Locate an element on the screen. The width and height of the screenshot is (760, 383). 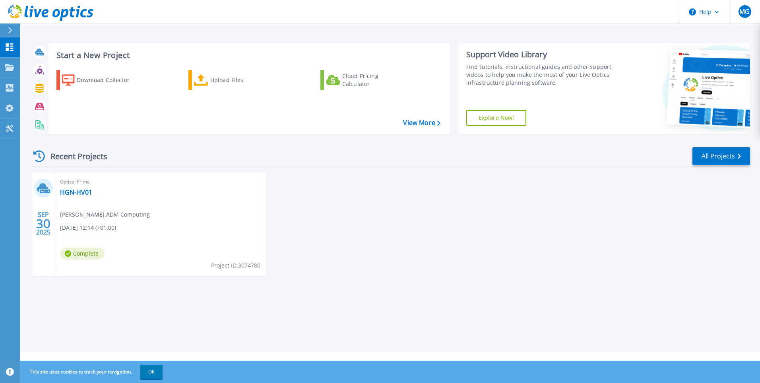
div: Find tutorials, instructional guides and other support videos to help you make the most of your L... is located at coordinates (541, 75).